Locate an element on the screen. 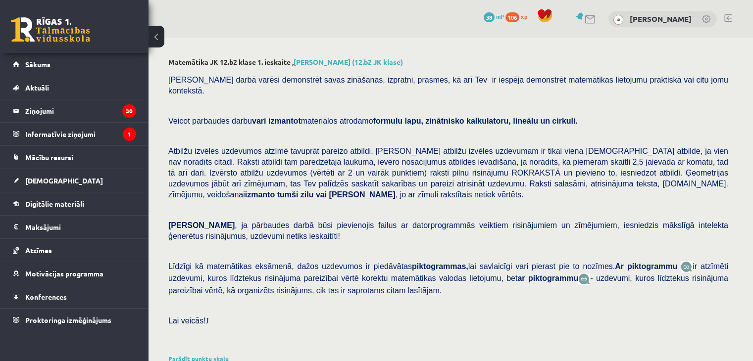  a: Konferences is located at coordinates (74, 297).